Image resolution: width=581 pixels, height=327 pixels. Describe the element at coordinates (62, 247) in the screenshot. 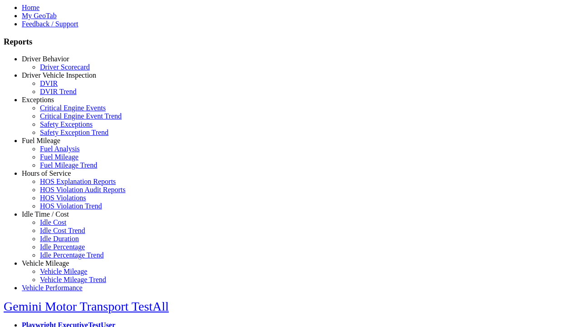

I see `a: Idle Percentage` at that location.